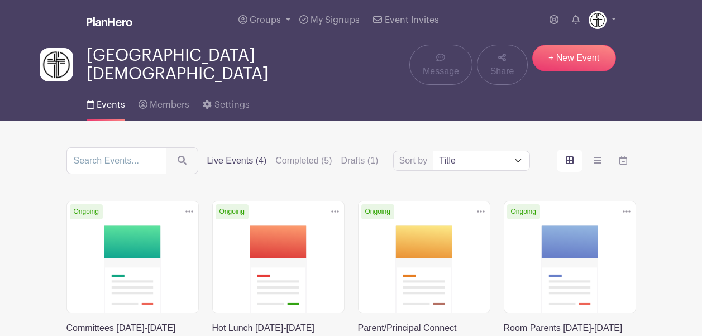  I want to click on span: Groups, so click(265, 20).